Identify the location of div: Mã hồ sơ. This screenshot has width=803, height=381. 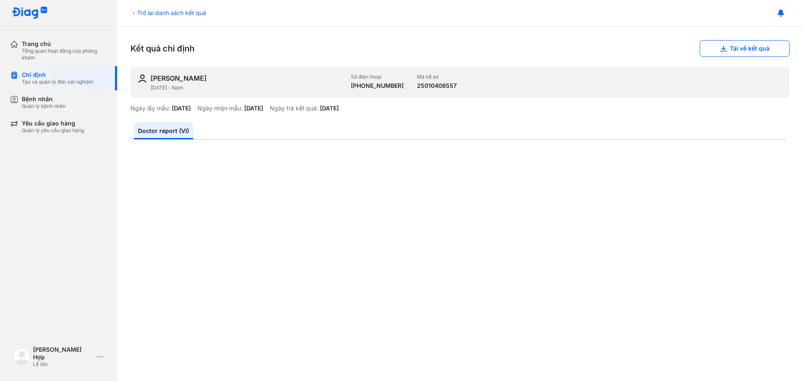
(437, 77).